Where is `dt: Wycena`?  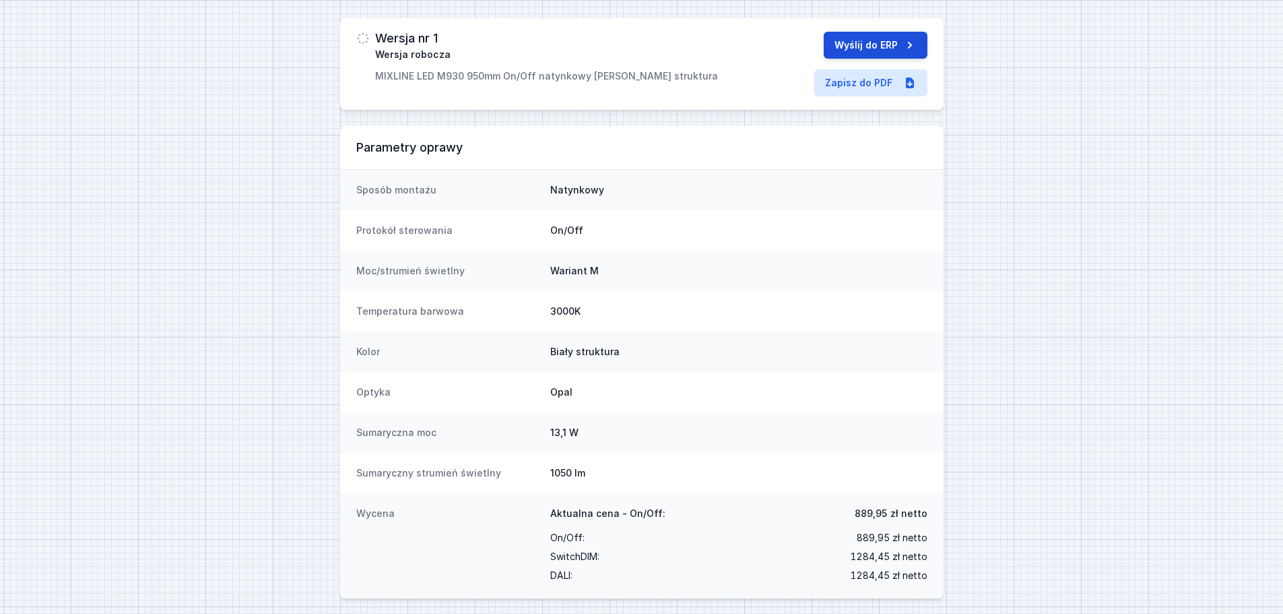 dt: Wycena is located at coordinates (448, 546).